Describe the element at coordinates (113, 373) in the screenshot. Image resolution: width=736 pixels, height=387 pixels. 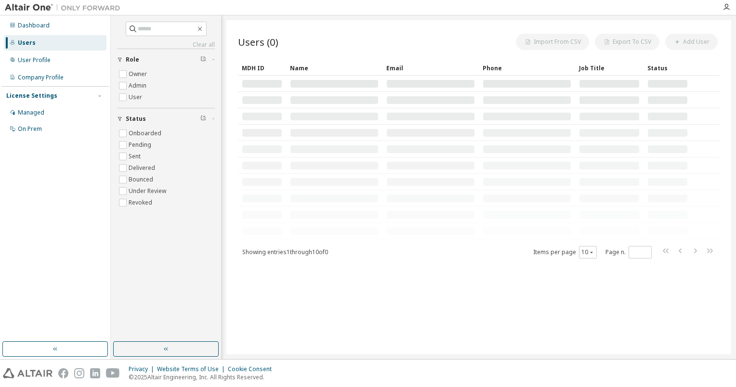
I see `img: youtube.svg` at that location.